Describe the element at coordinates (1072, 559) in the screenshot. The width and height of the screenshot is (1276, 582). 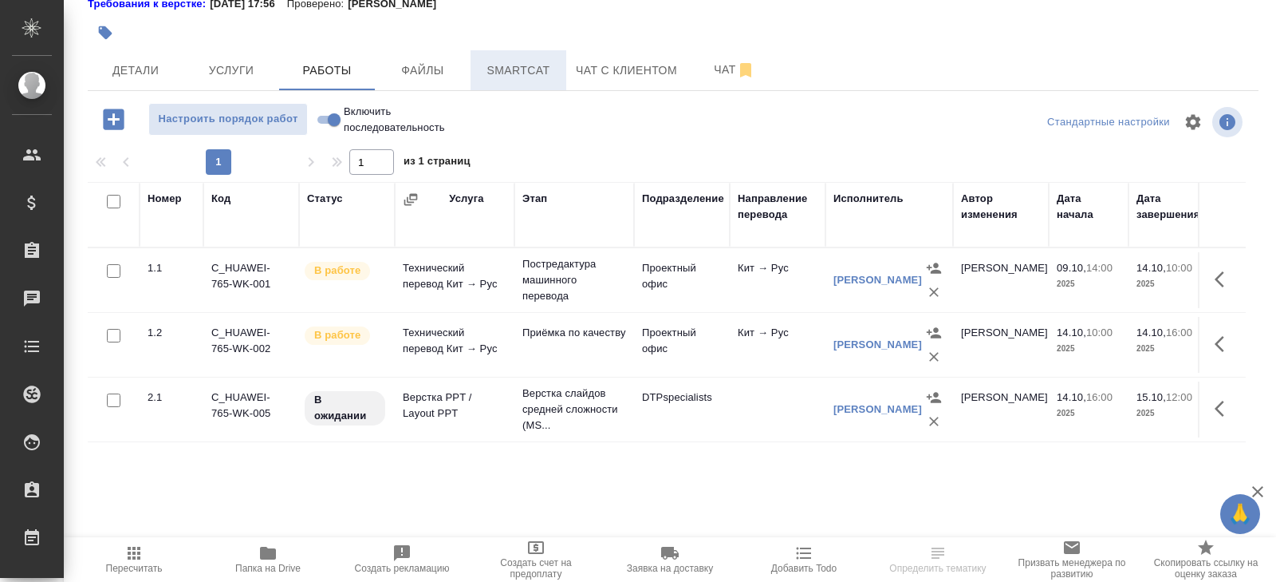
I see `button: Призвать менеджера по развитию` at that location.